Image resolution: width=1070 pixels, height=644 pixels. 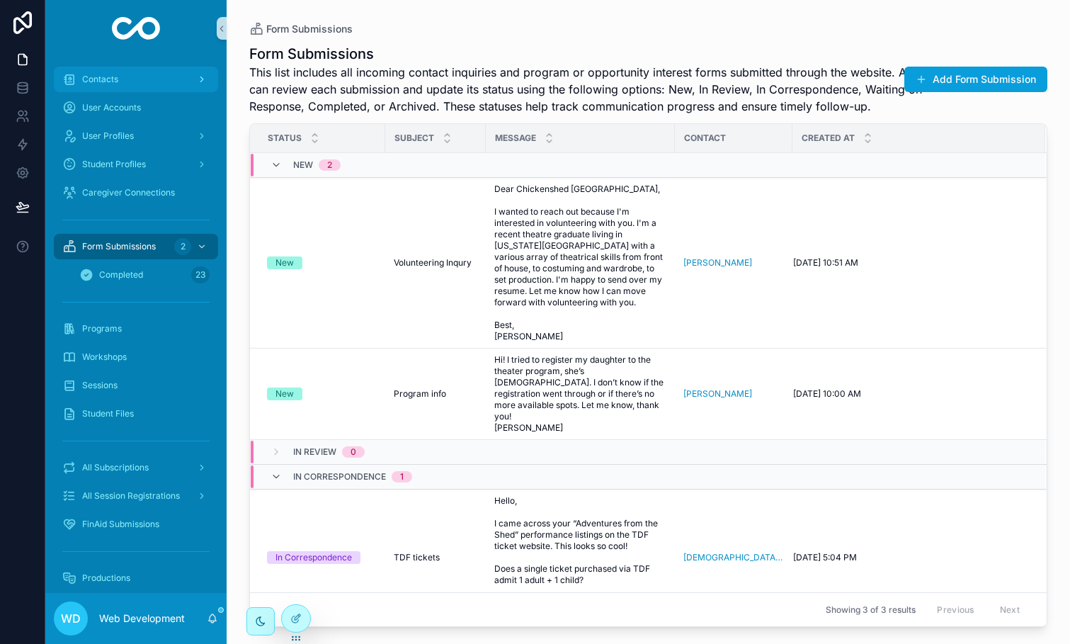 What do you see at coordinates (435, 557) in the screenshot?
I see `a: TDF tickets` at bounding box center [435, 557].